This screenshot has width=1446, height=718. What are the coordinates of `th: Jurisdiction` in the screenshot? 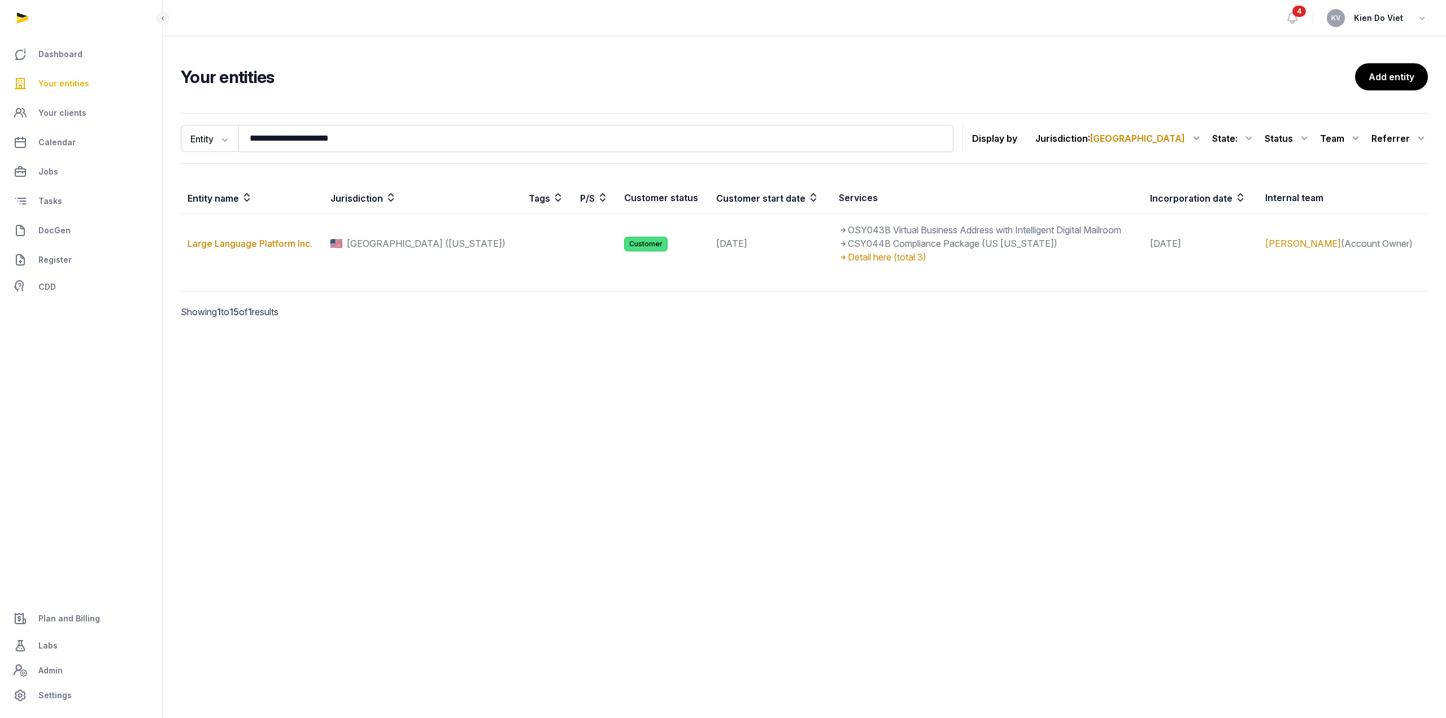 It's located at (423, 198).